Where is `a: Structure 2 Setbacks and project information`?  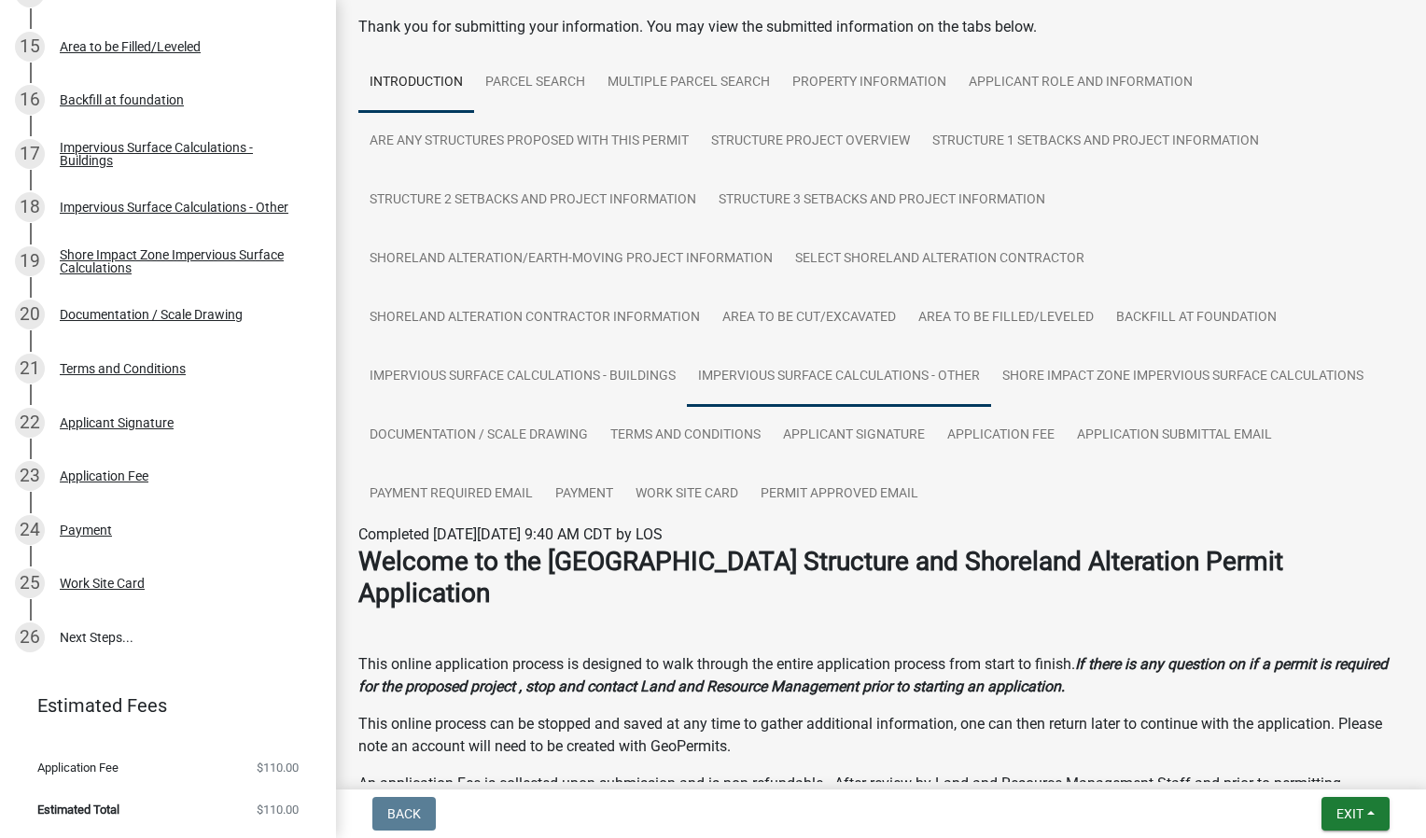 a: Structure 2 Setbacks and project information is located at coordinates (533, 201).